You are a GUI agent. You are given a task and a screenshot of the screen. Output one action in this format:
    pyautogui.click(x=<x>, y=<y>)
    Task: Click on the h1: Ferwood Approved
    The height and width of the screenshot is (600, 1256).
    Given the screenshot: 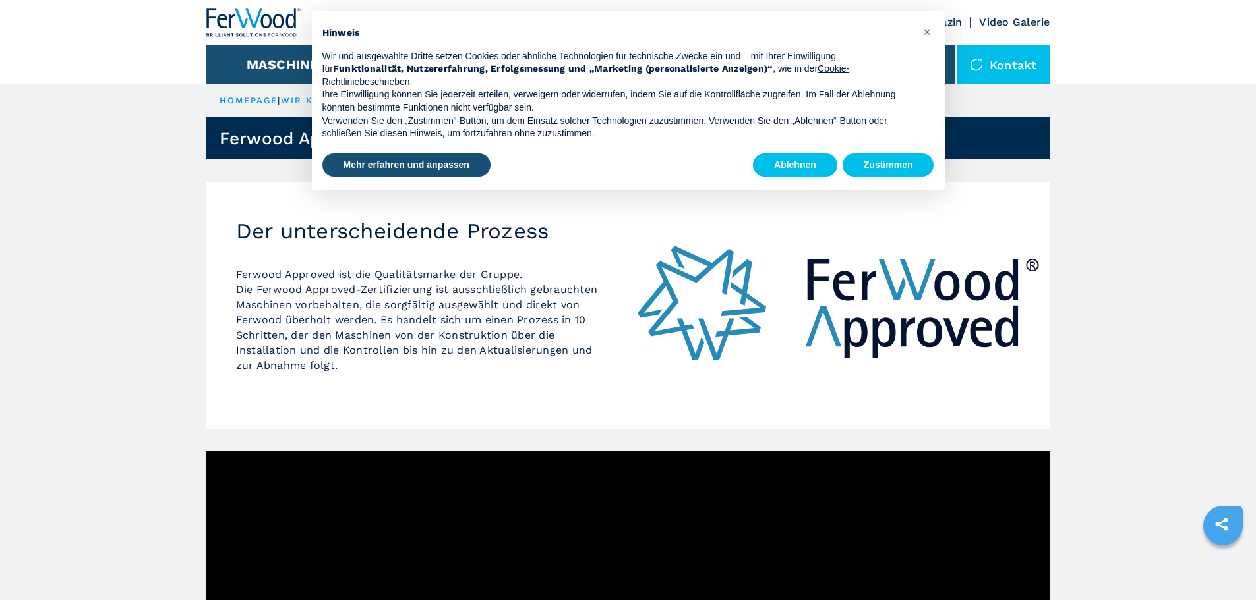 What is the action you would take?
    pyautogui.click(x=299, y=138)
    